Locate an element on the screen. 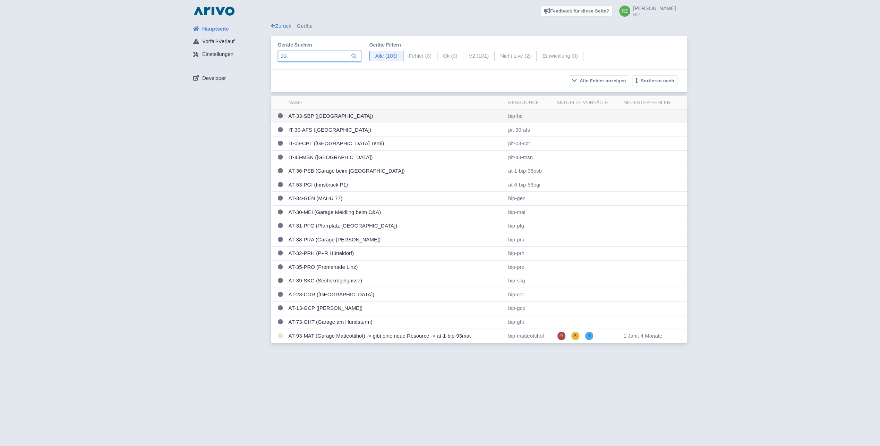 This screenshot has height=446, width=880. td: at-1-bip-36psb is located at coordinates (530, 171).